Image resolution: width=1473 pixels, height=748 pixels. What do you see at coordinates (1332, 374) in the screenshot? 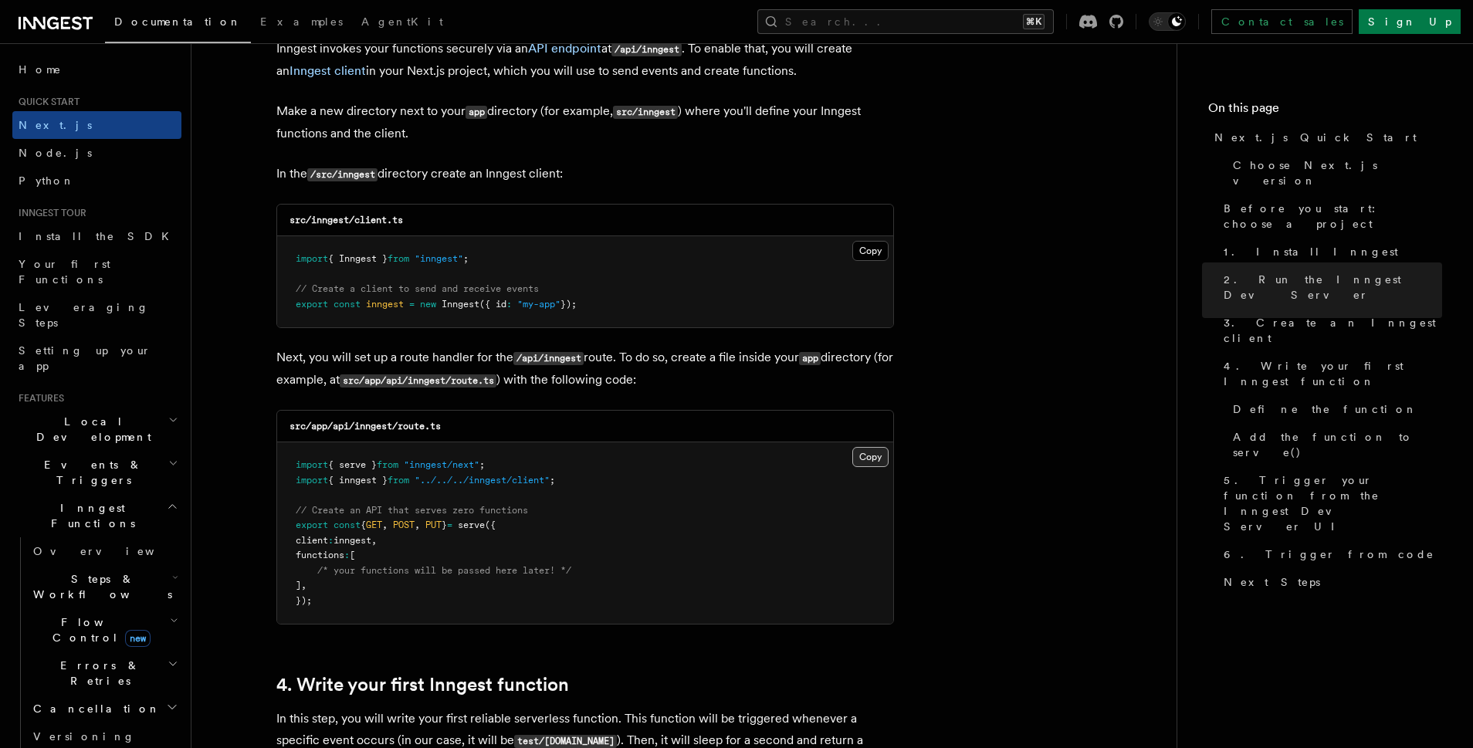
I see `span: 4. Write your first Inngest function` at bounding box center [1332, 374].